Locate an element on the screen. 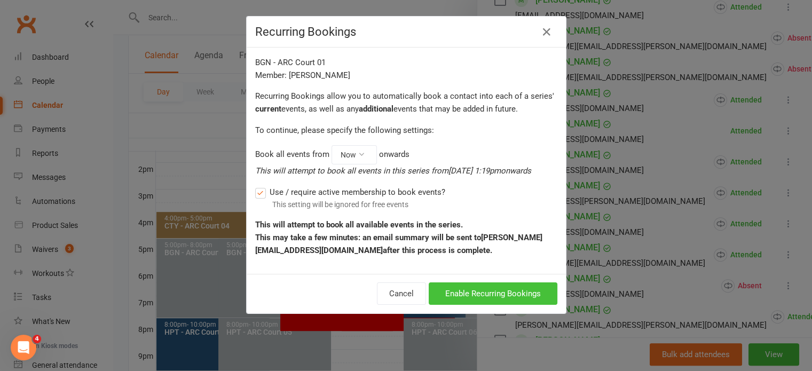  p: Recurring Bookings allow you to automatically book a contact into each of a series' events, as we... is located at coordinates (406, 103).